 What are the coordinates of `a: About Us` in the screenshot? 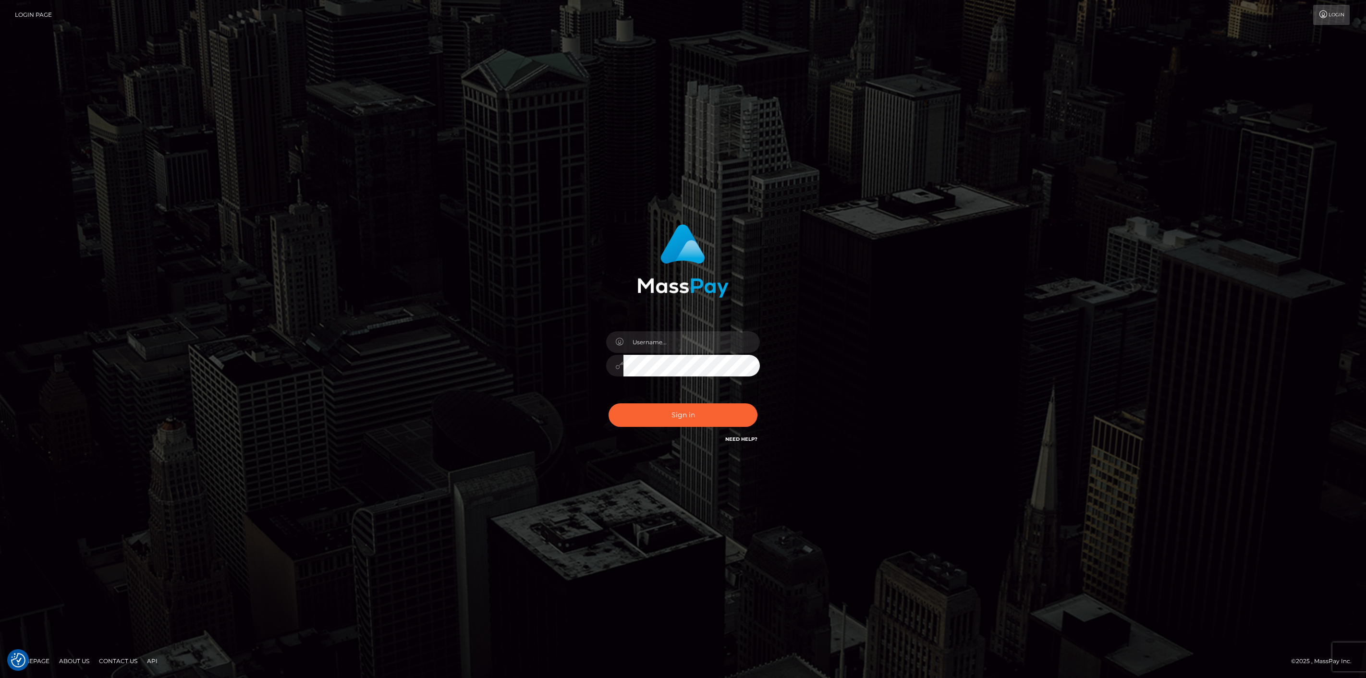 It's located at (74, 661).